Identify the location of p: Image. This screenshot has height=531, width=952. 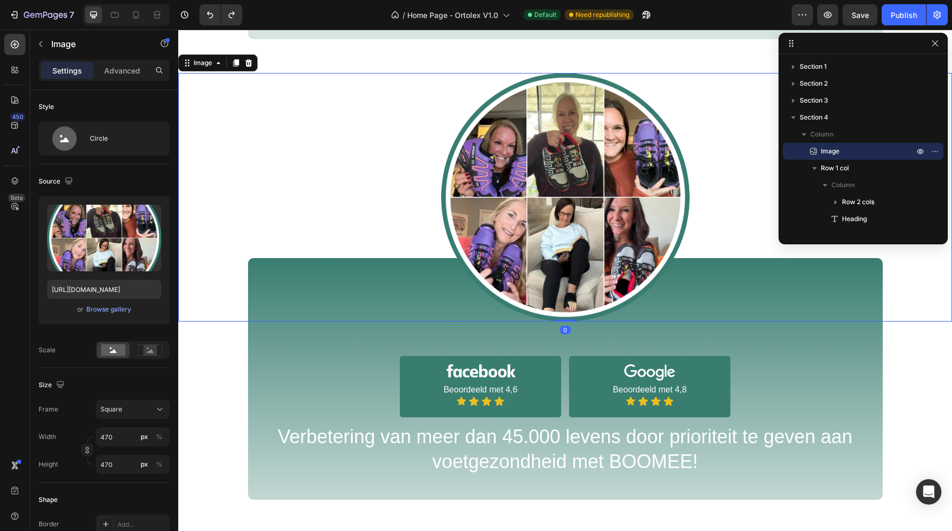
(96, 44).